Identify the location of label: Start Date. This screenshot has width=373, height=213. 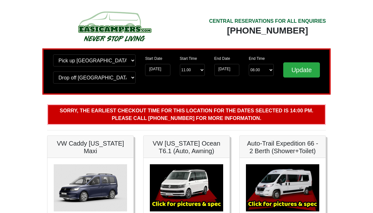
(154, 59).